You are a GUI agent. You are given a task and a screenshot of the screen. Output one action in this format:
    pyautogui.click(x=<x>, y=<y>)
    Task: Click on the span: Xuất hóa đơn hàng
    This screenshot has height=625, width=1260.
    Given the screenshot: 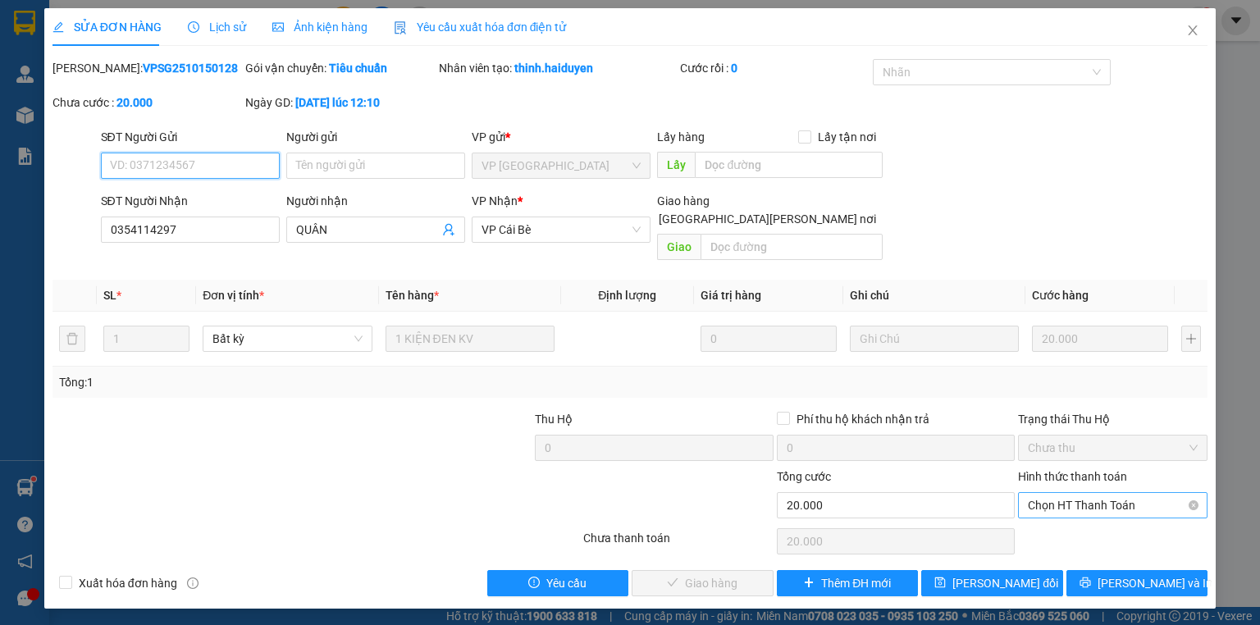 What is the action you would take?
    pyautogui.click(x=128, y=583)
    